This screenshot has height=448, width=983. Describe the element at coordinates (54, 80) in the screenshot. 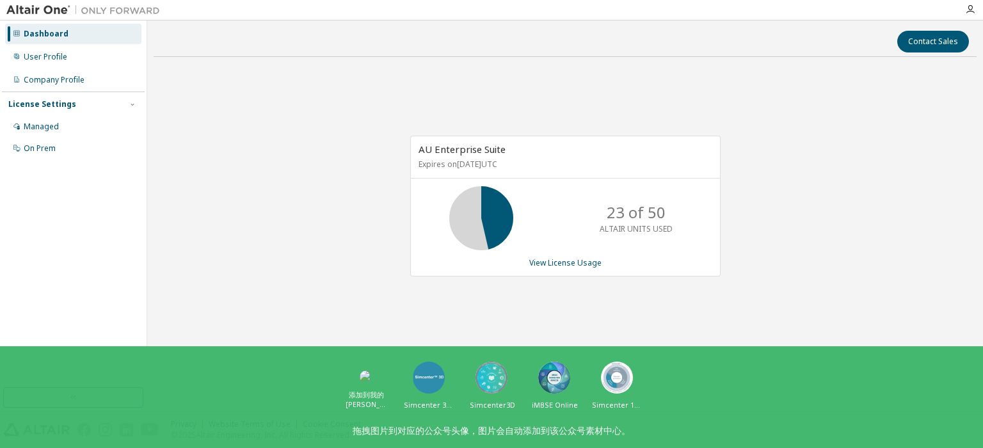

I see `div: Company Profile` at that location.